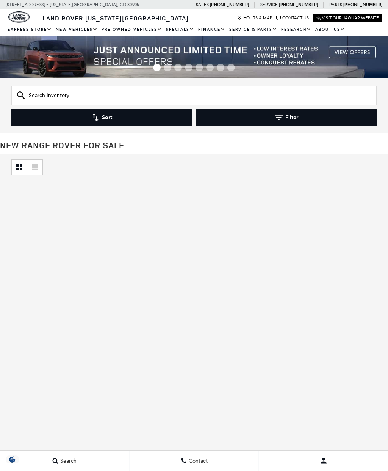 The height and width of the screenshot is (471, 388). What do you see at coordinates (157, 68) in the screenshot?
I see `span: Go to slide 1` at bounding box center [157, 68].